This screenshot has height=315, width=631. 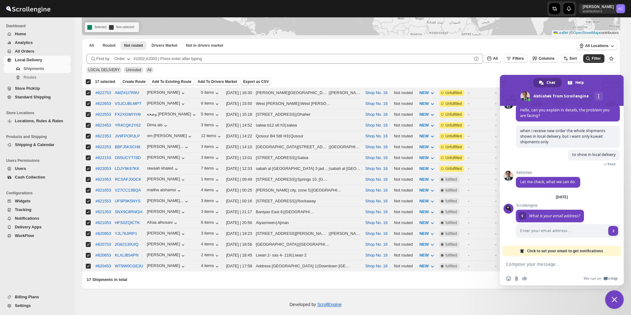 I want to click on button: Widgets, so click(x=37, y=201).